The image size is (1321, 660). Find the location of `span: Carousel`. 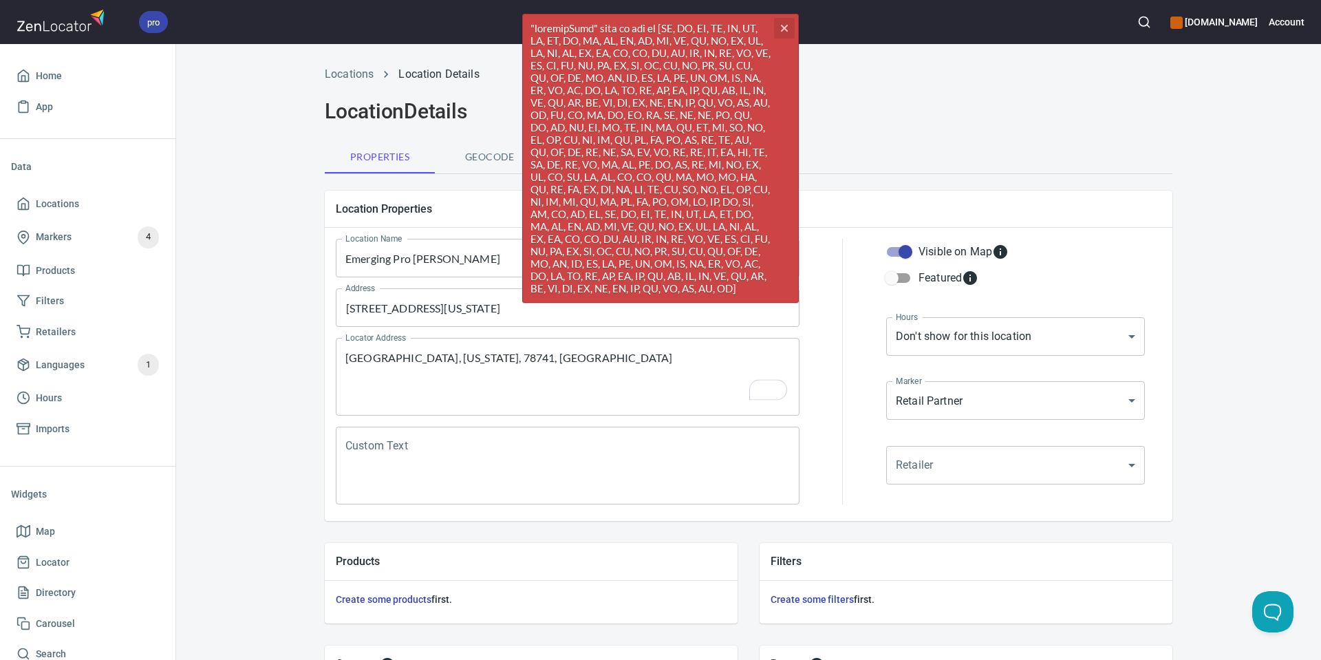

span: Carousel is located at coordinates (55, 623).